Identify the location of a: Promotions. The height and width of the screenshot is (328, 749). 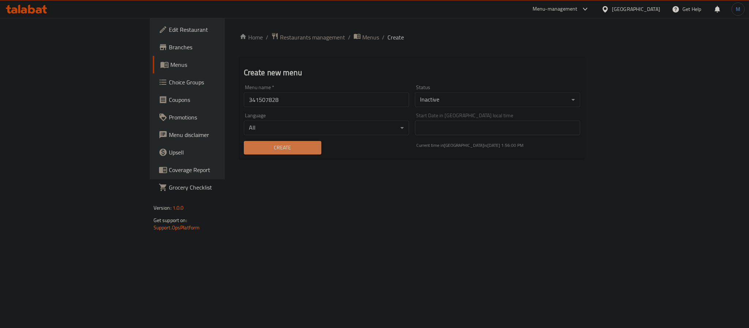
(214, 117).